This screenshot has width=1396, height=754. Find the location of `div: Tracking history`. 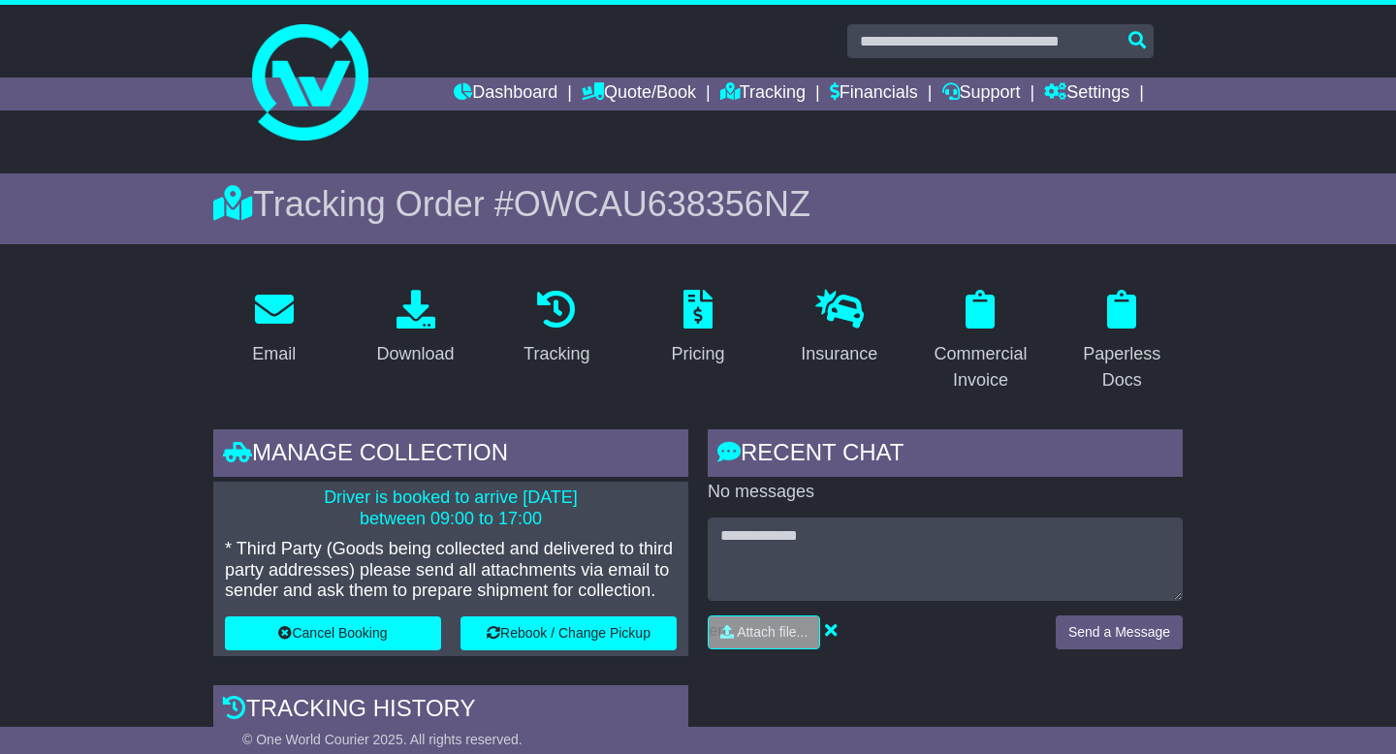

div: Tracking history is located at coordinates (451, 712).